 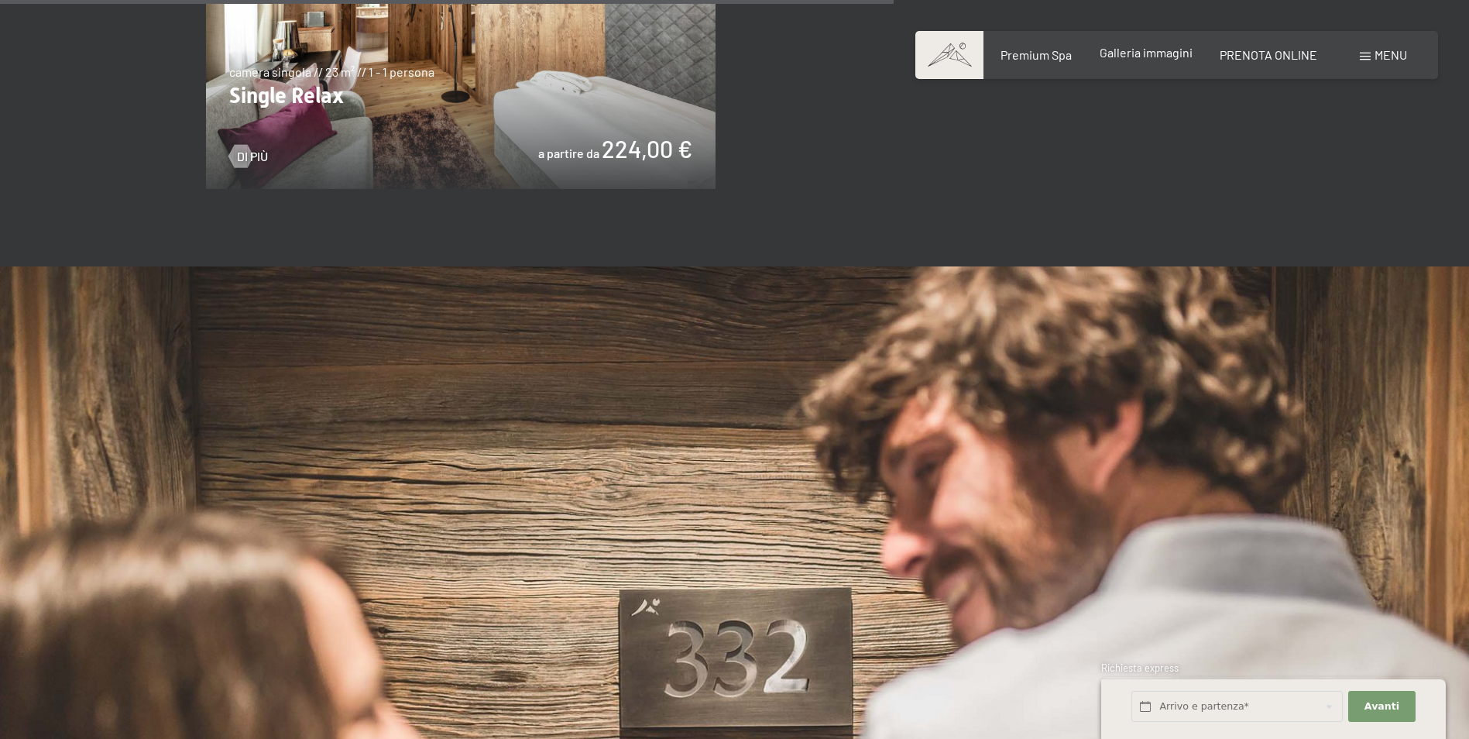 What do you see at coordinates (1269, 54) in the screenshot?
I see `a: PRENOTA ONLINE` at bounding box center [1269, 54].